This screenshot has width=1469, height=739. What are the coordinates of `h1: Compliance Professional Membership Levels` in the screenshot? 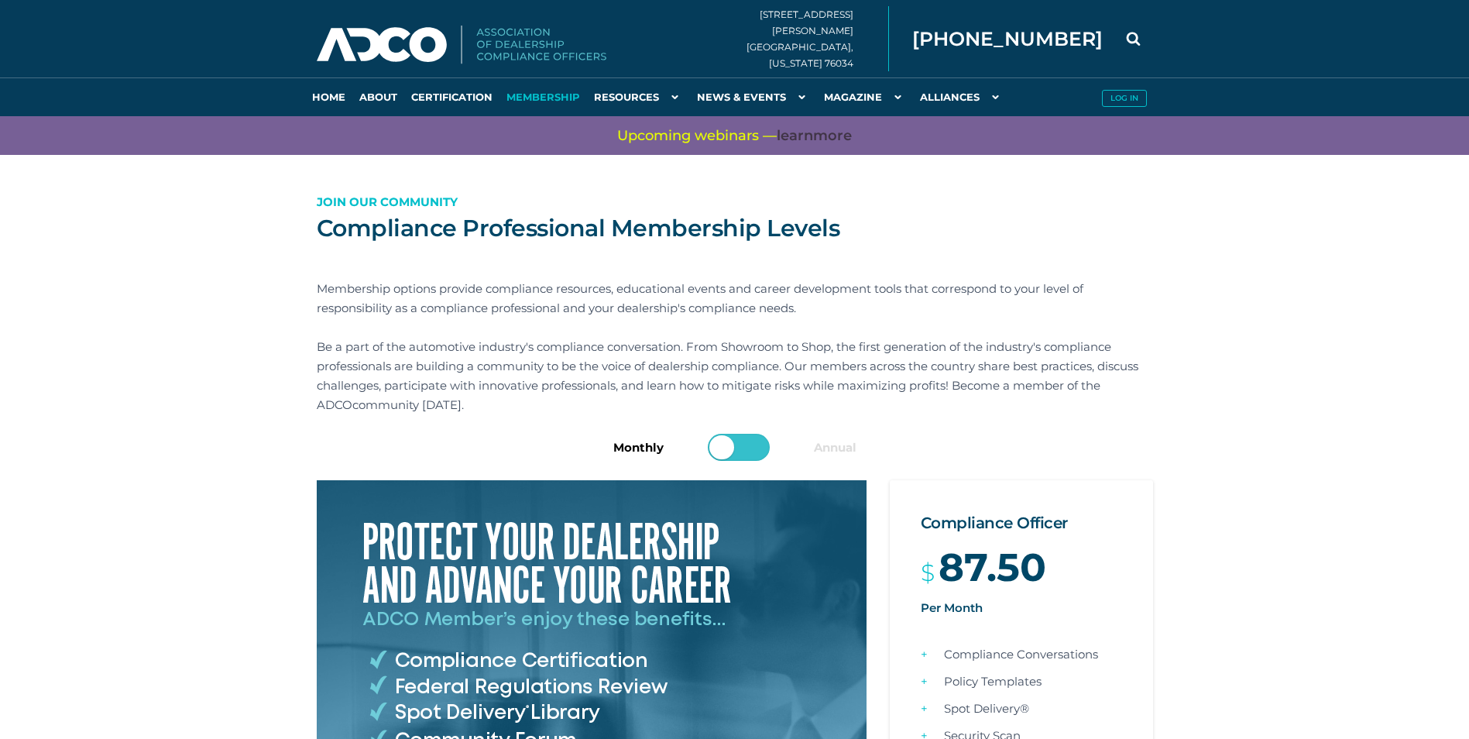 It's located at (735, 228).